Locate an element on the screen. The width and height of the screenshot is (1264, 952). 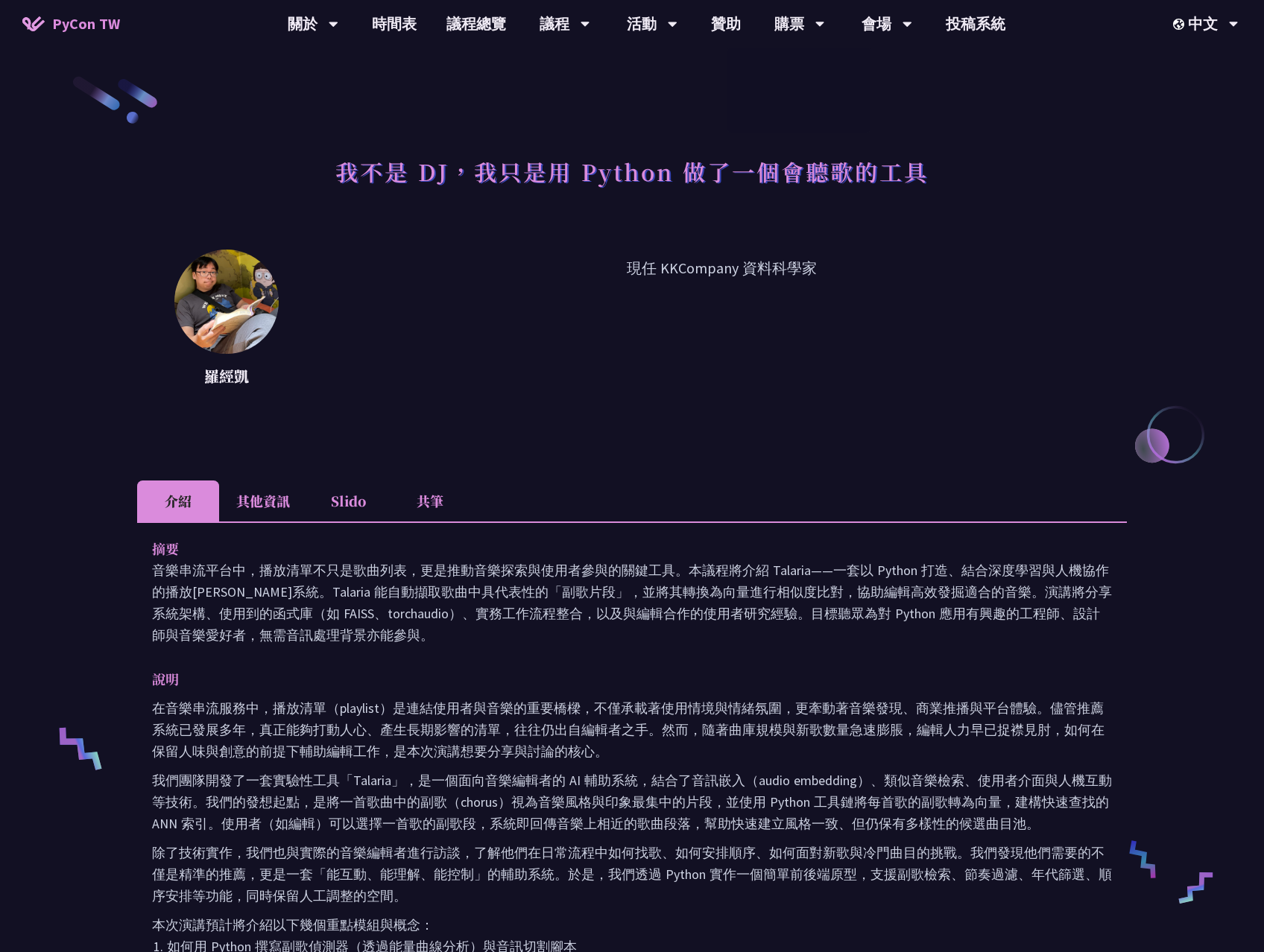
li: 其他資訊 is located at coordinates (263, 501).